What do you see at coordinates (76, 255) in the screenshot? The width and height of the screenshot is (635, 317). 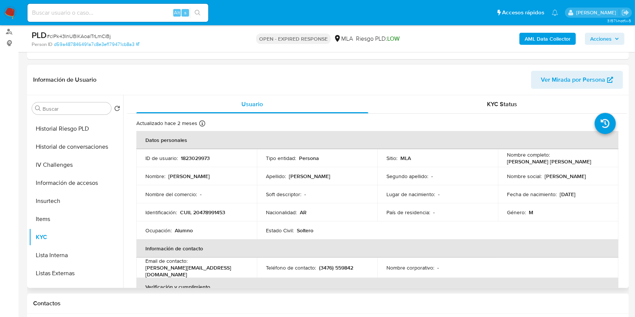 I see `button: Lista Interna` at bounding box center [76, 255].